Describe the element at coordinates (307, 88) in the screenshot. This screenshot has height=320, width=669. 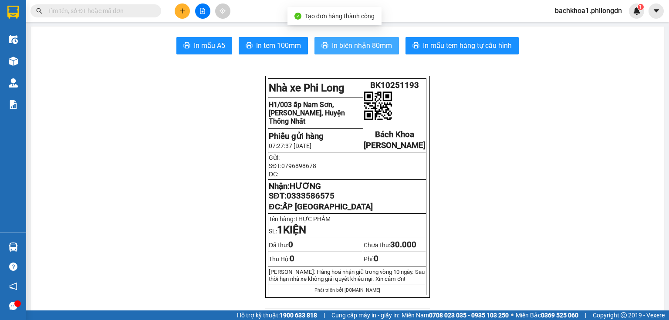
I see `strong: Nhà xe Phi Long` at that location.